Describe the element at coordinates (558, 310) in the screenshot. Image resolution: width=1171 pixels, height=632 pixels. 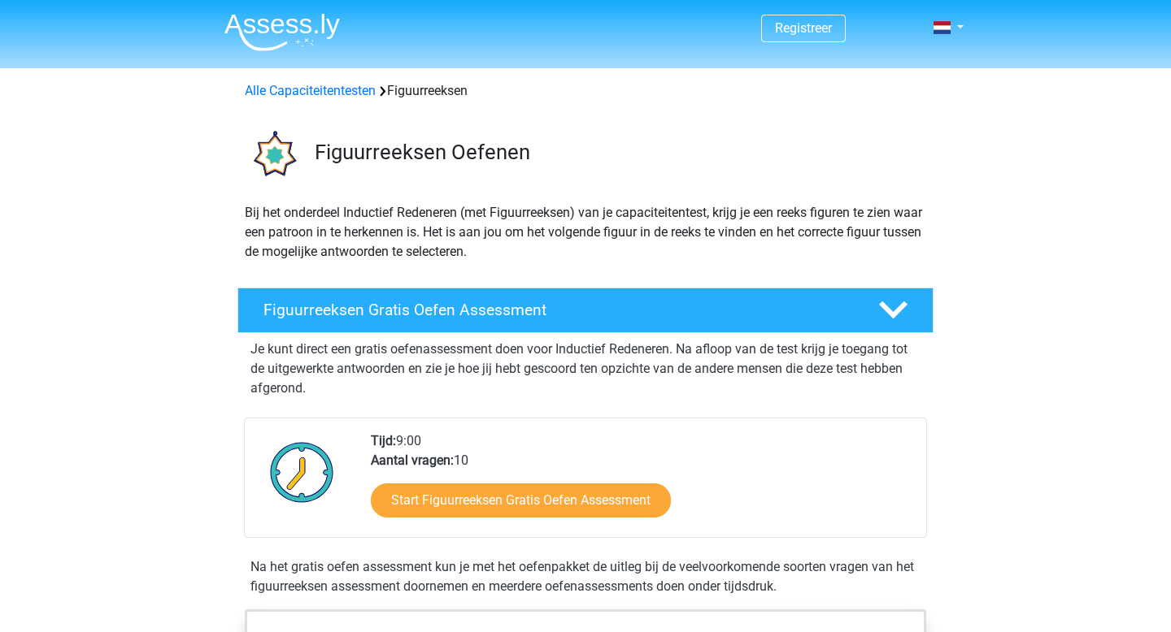
I see `h4: Figuurreeksen Gratis Oefen Assessment` at that location.